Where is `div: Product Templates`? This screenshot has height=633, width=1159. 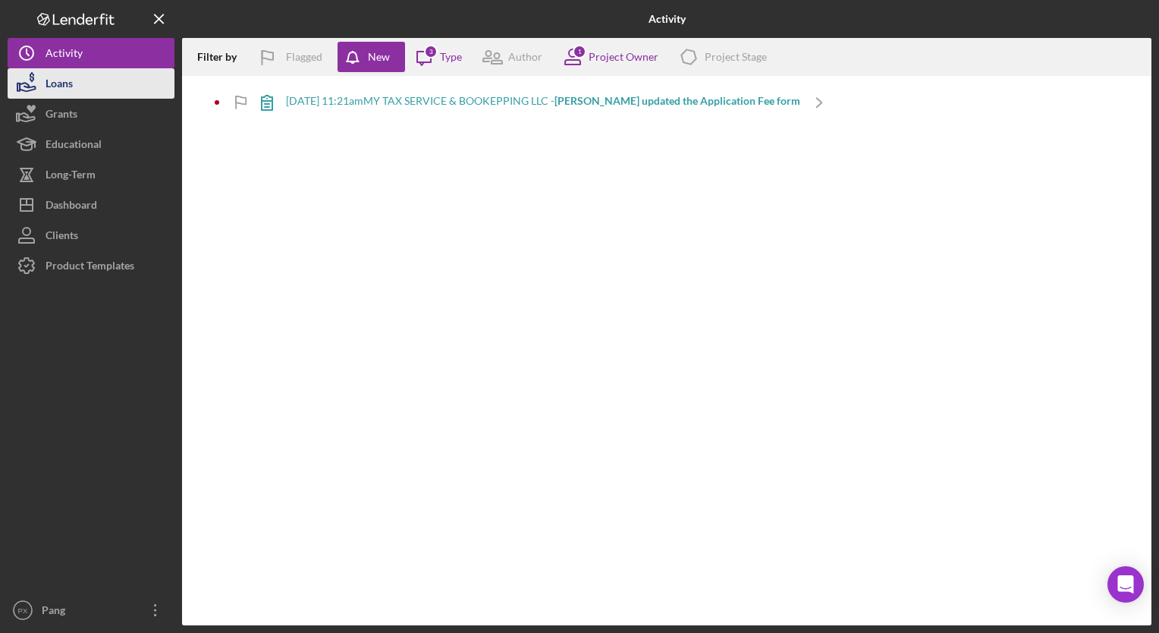
div: Product Templates is located at coordinates (90, 267).